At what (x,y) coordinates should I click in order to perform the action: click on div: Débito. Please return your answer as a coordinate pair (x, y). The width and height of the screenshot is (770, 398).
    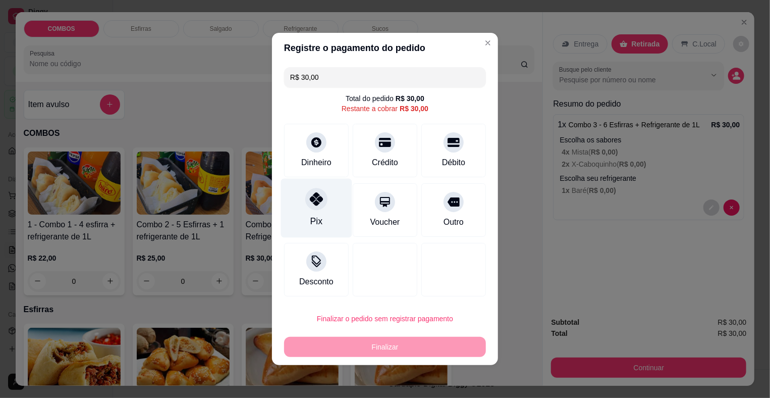
    Looking at the image, I should click on (454, 162).